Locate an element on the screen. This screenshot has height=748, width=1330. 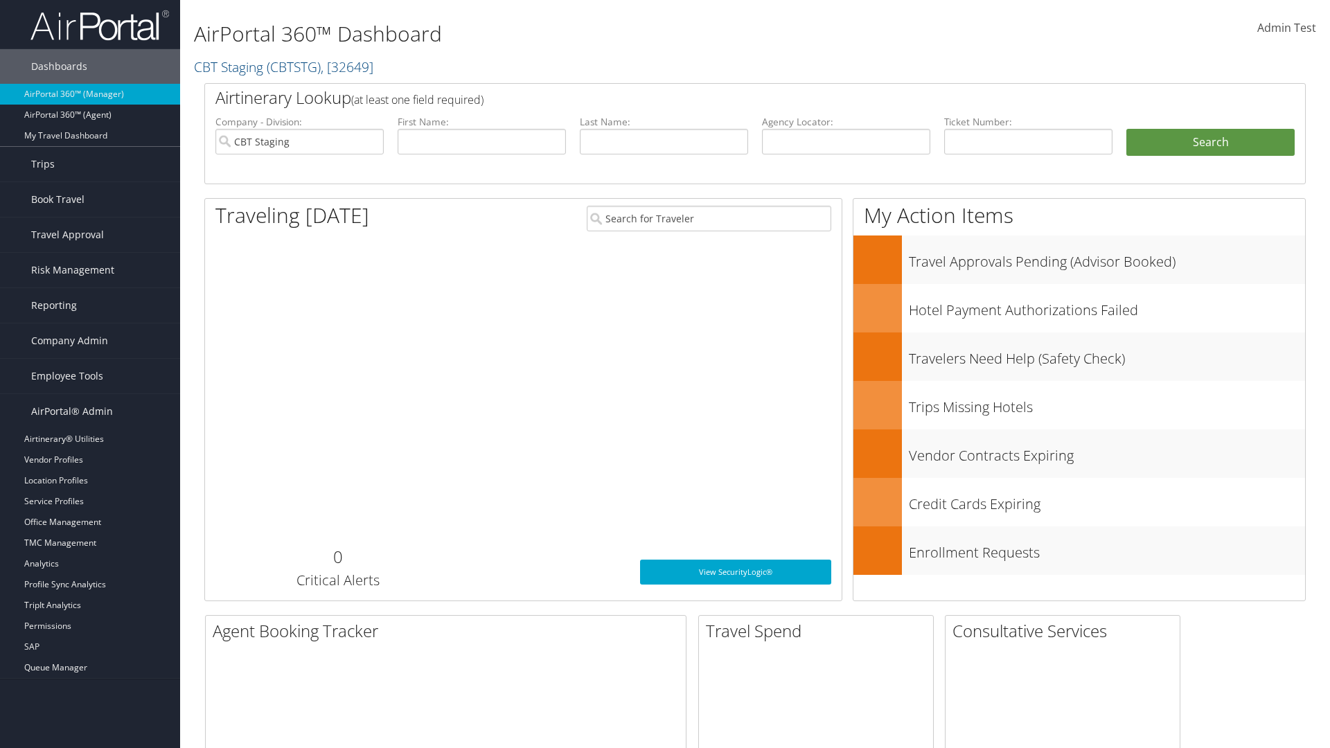
label: Ticket Number: is located at coordinates (1028, 122).